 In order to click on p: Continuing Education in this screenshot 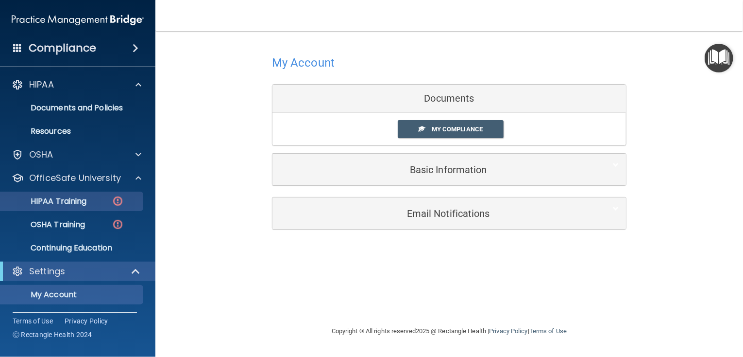, I will do `click(72, 248)`.